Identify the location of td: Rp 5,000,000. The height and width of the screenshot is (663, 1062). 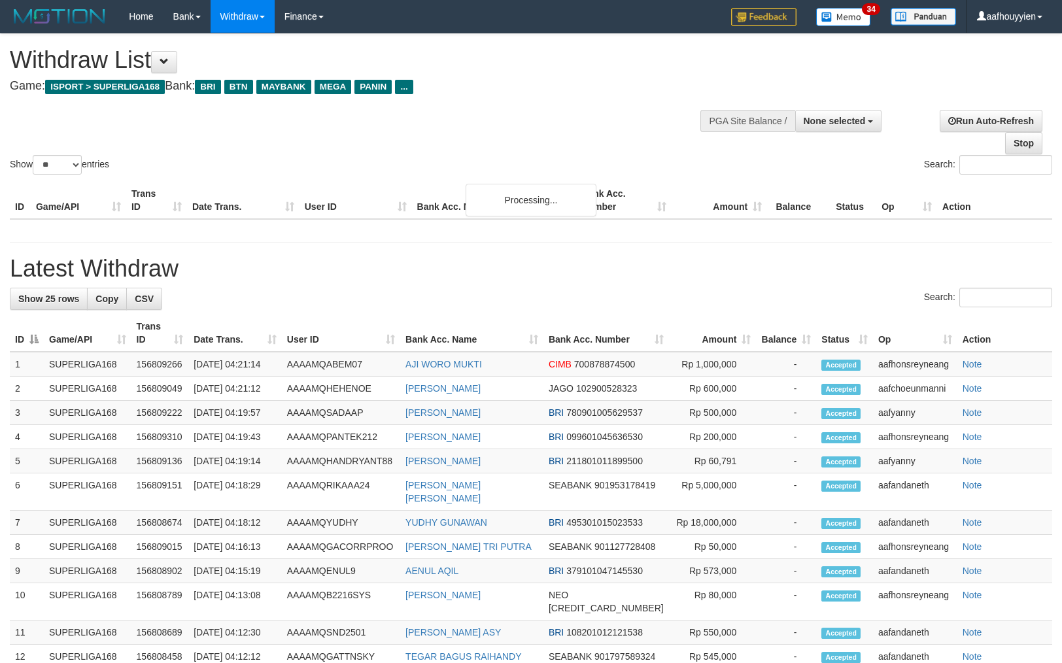
(713, 492).